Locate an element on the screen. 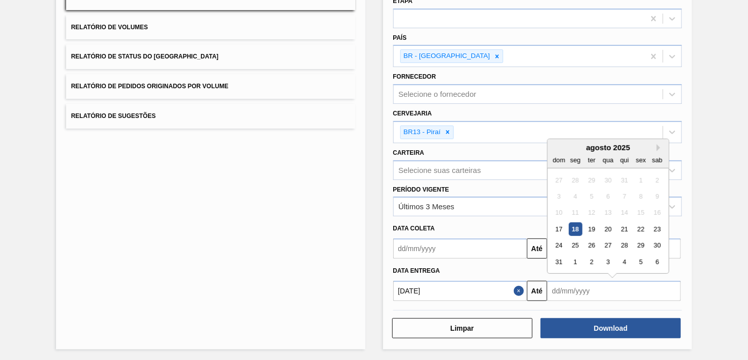  label: País is located at coordinates (400, 38).